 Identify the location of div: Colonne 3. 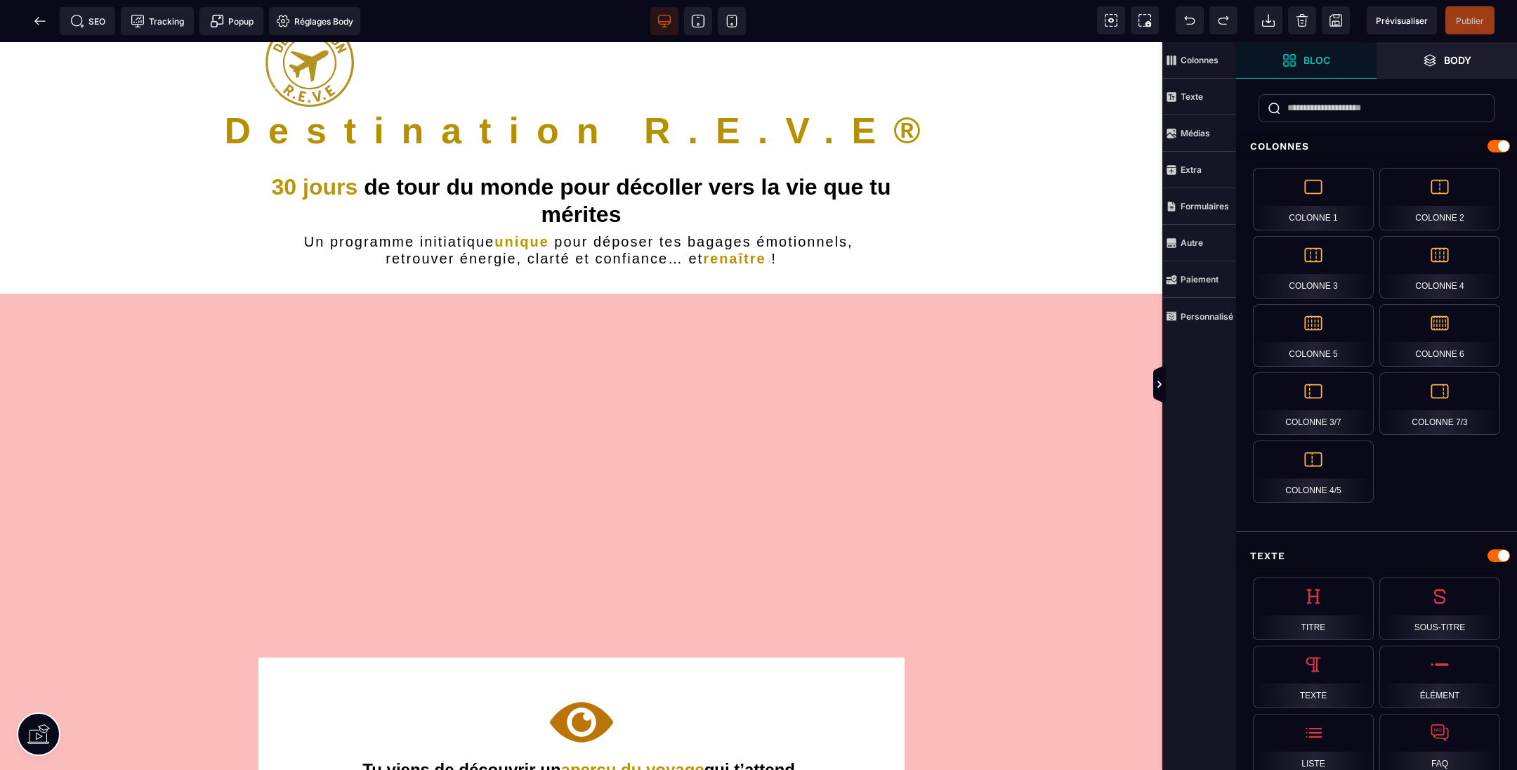
(1313, 267).